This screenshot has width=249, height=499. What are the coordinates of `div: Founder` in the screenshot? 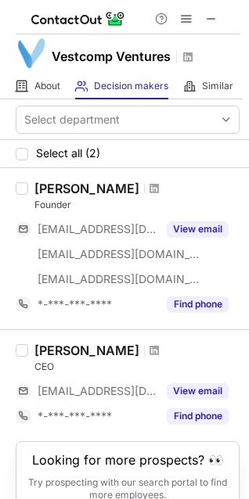 It's located at (137, 205).